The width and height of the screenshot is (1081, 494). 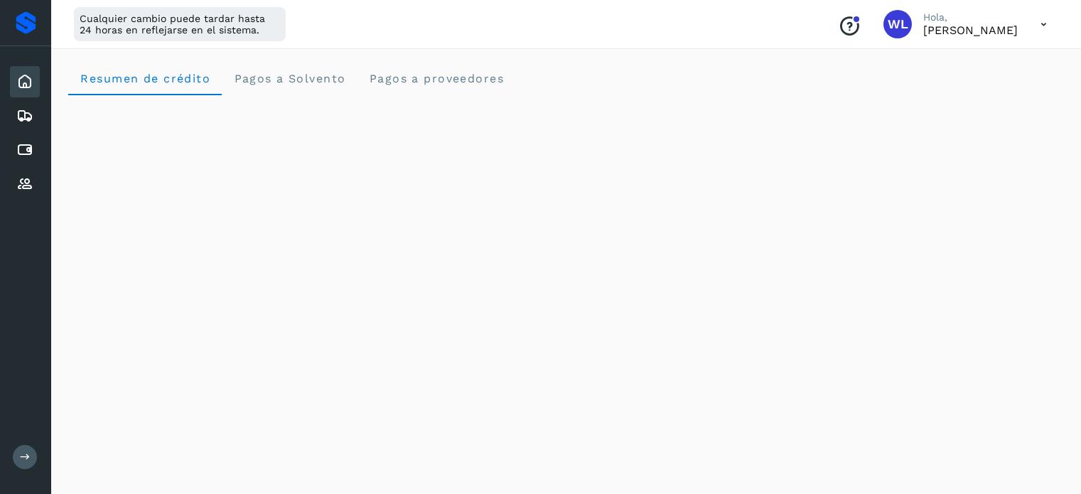 I want to click on div: Cuentas por pagar, so click(x=25, y=150).